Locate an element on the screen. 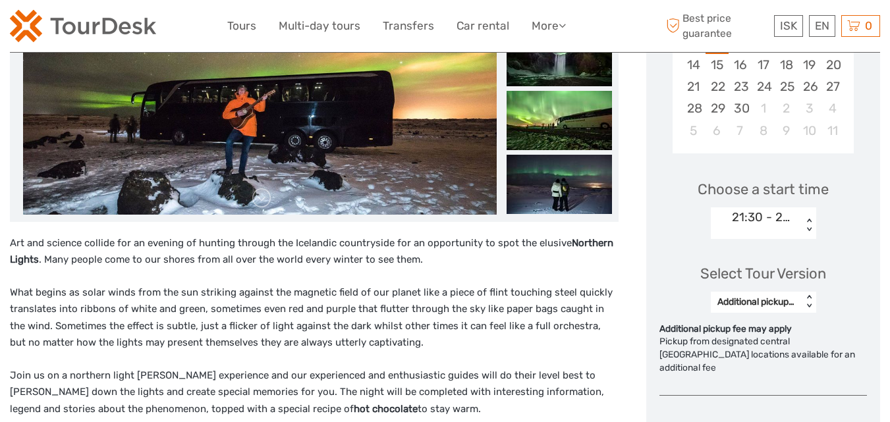 The width and height of the screenshot is (890, 422). a: Transfers is located at coordinates (409, 26).